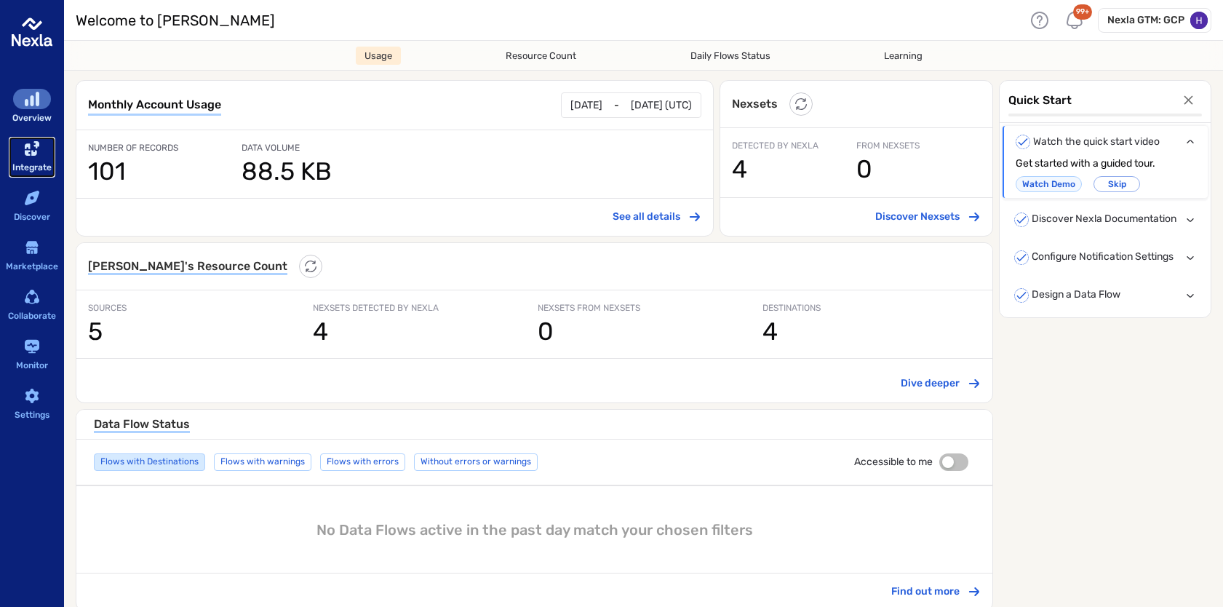 Image resolution: width=1223 pixels, height=607 pixels. I want to click on div: Flows with Destinations, so click(149, 462).